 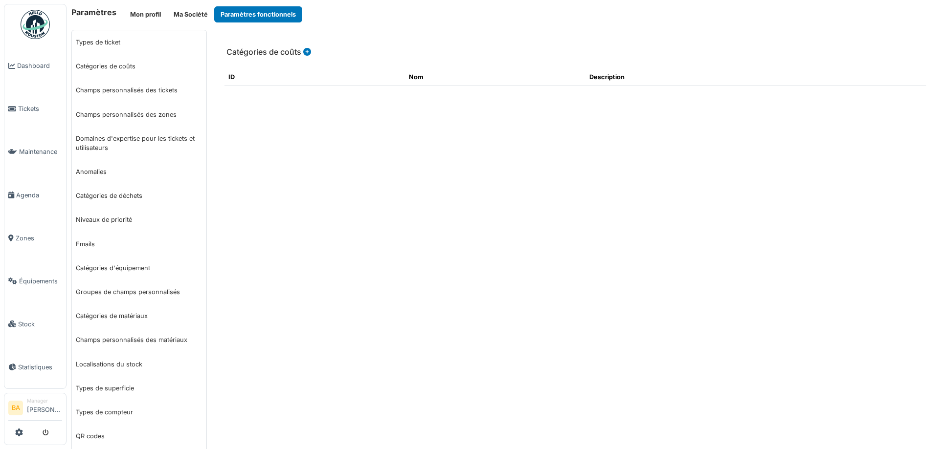 What do you see at coordinates (139, 90) in the screenshot?
I see `a: Champs personnalisés des tickets` at bounding box center [139, 90].